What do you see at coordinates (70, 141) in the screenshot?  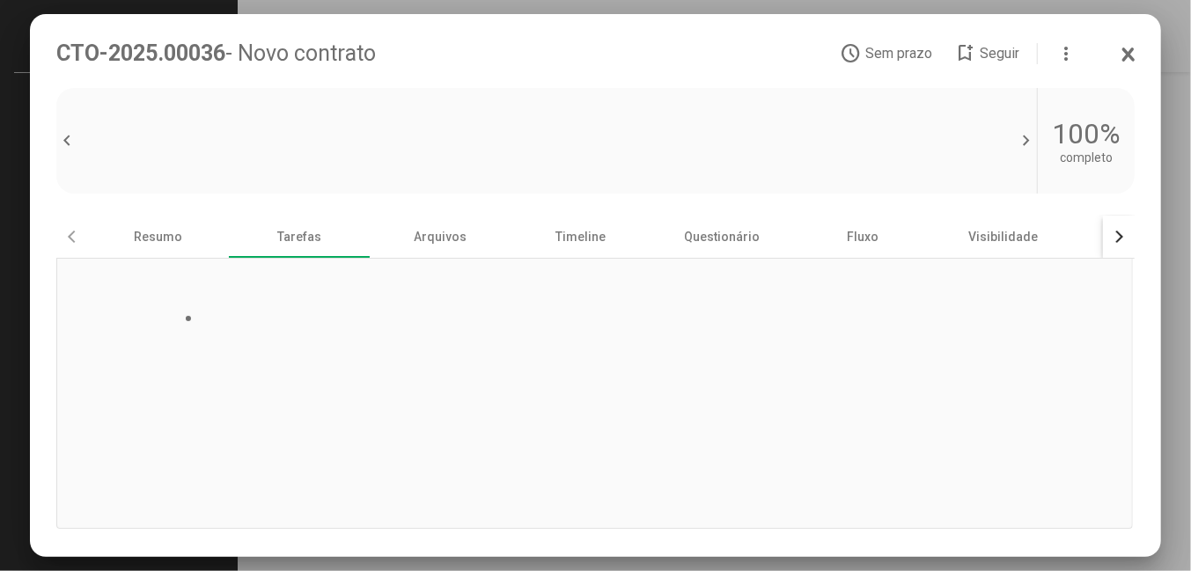 I see `span: chevron_left` at bounding box center [70, 141].